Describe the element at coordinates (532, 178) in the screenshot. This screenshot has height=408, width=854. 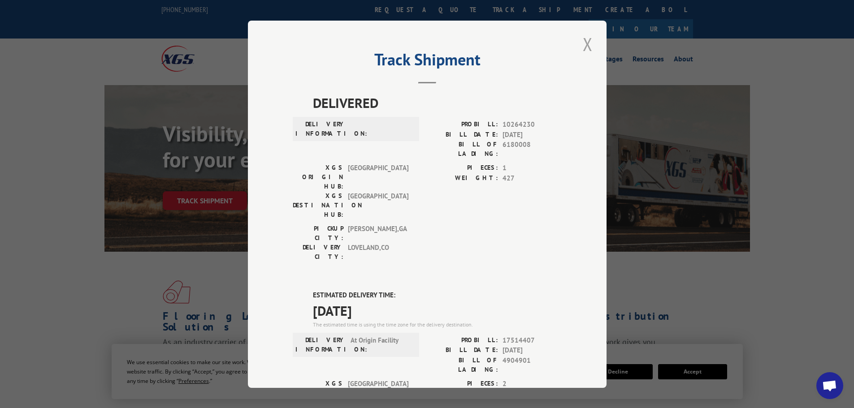
I see `span: 427` at that location.